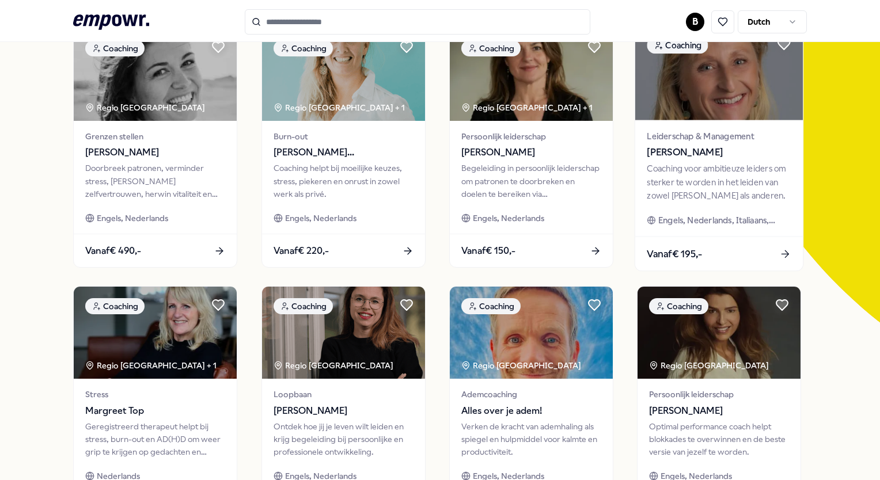 Image resolution: width=880 pixels, height=480 pixels. What do you see at coordinates (343, 181) in the screenshot?
I see `div: Coaching helpt bij moeilijke keuzes, stress, piekeren en onrust in zowel werk als privé.` at bounding box center [343, 181].